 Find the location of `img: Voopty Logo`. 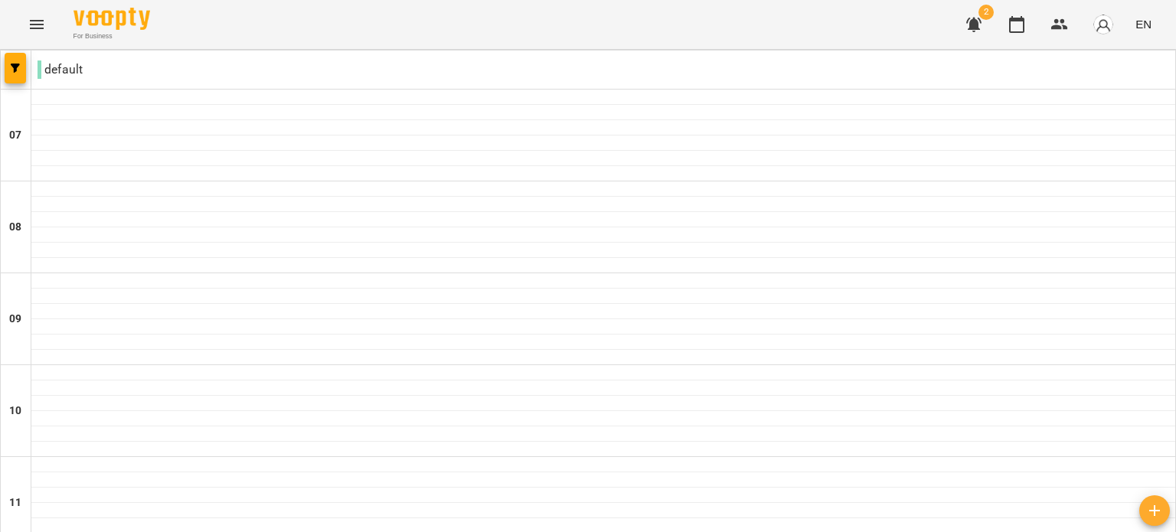

img: Voopty Logo is located at coordinates (112, 18).